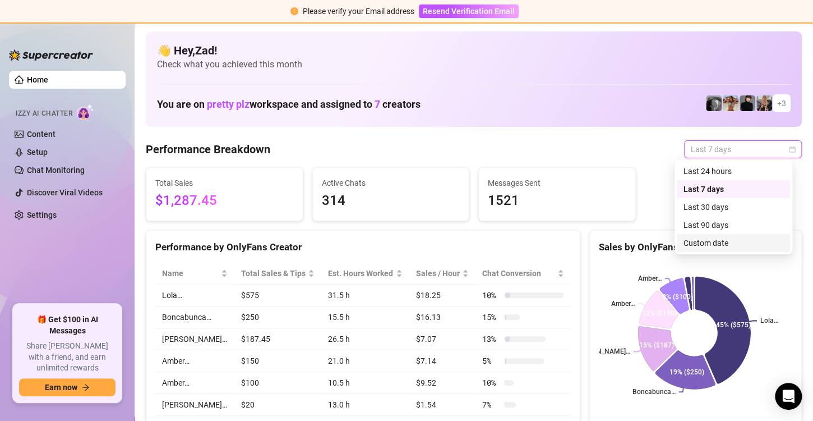 The width and height of the screenshot is (813, 421). I want to click on a: Setup, so click(37, 152).